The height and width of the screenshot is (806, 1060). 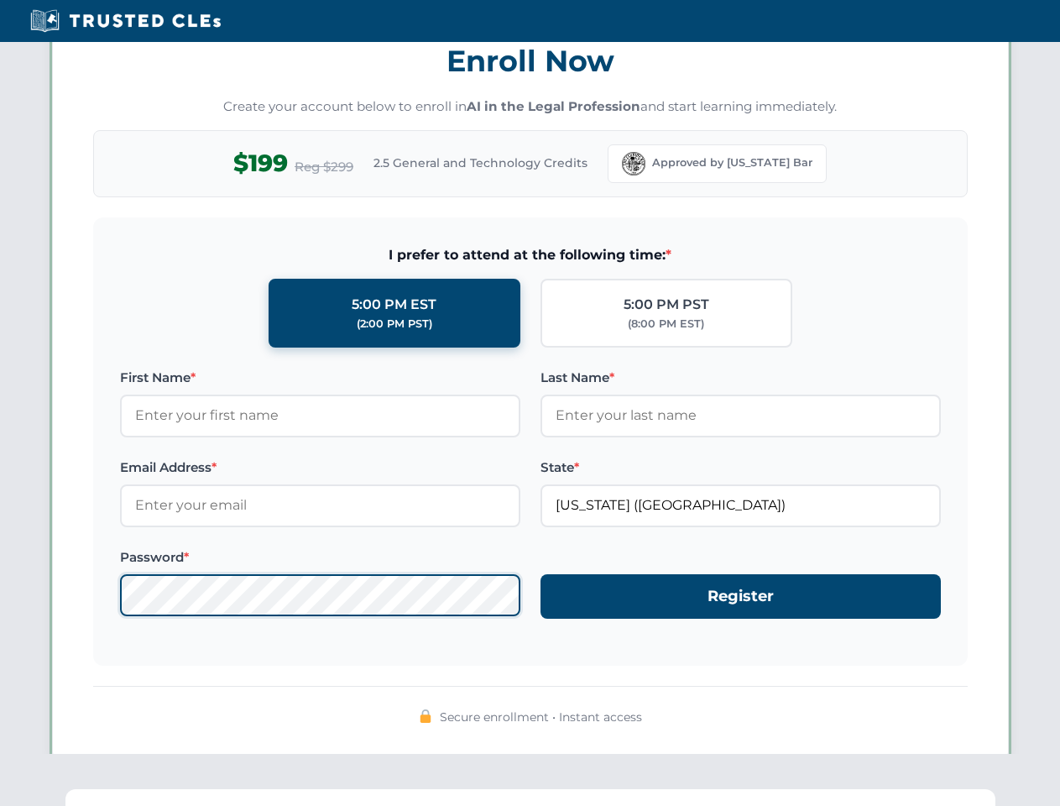 I want to click on p: Create your account below to enroll in and start learning immediately., so click(x=531, y=107).